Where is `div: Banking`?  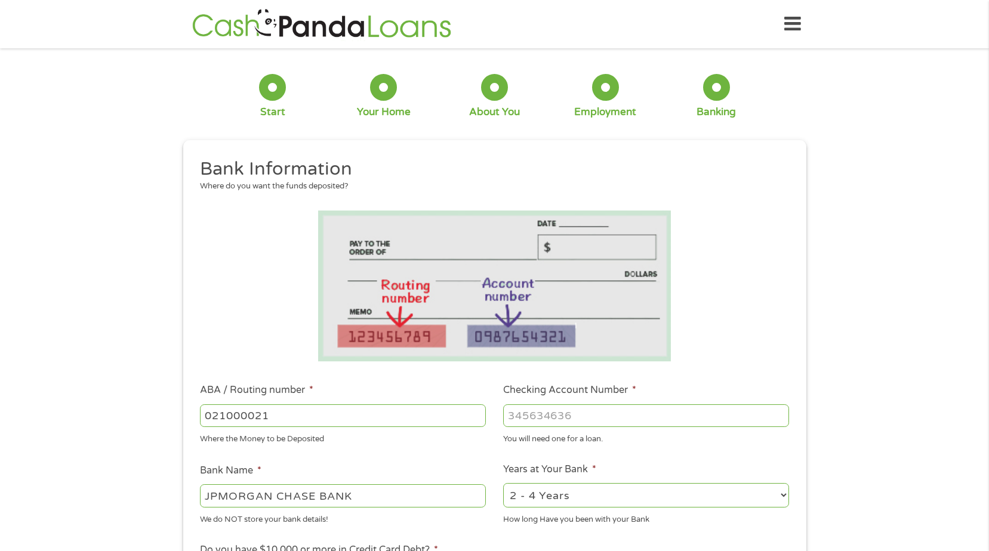
div: Banking is located at coordinates (716, 112).